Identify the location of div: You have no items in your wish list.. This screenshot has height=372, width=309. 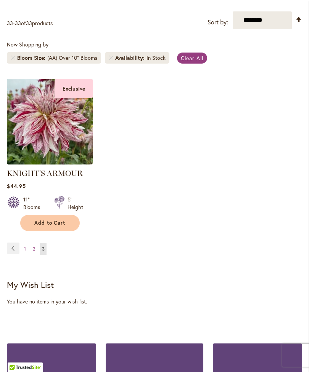
(154, 302).